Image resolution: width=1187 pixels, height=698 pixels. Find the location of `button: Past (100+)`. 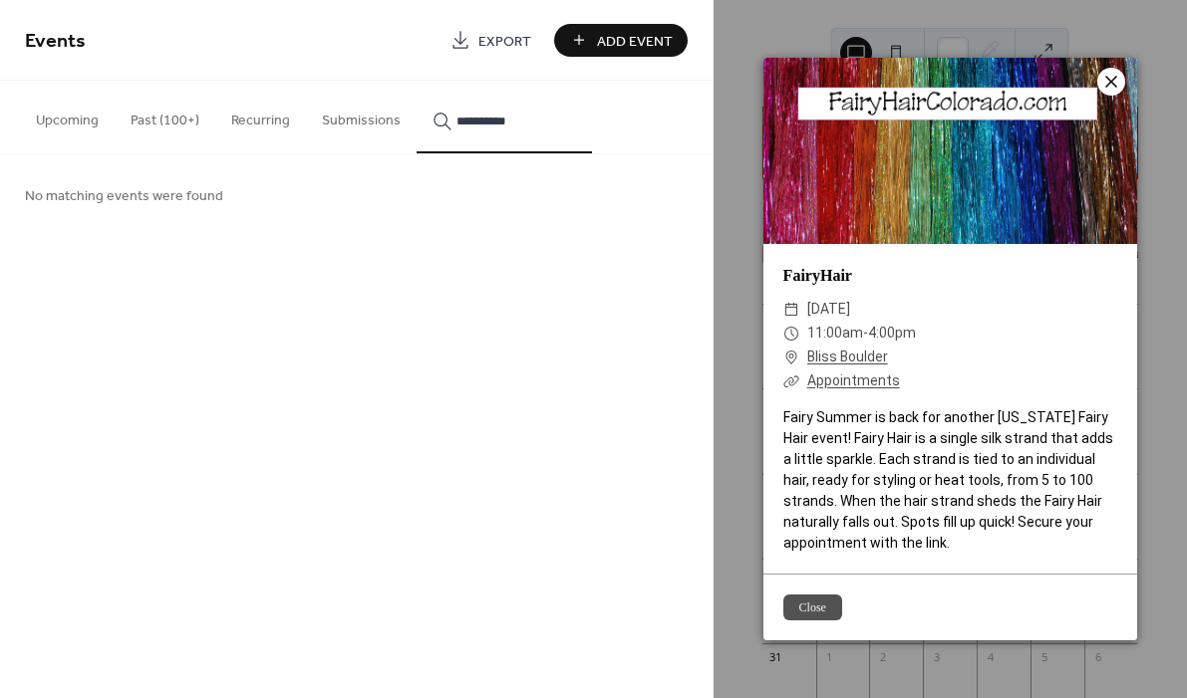

button: Past (100+) is located at coordinates (164, 116).